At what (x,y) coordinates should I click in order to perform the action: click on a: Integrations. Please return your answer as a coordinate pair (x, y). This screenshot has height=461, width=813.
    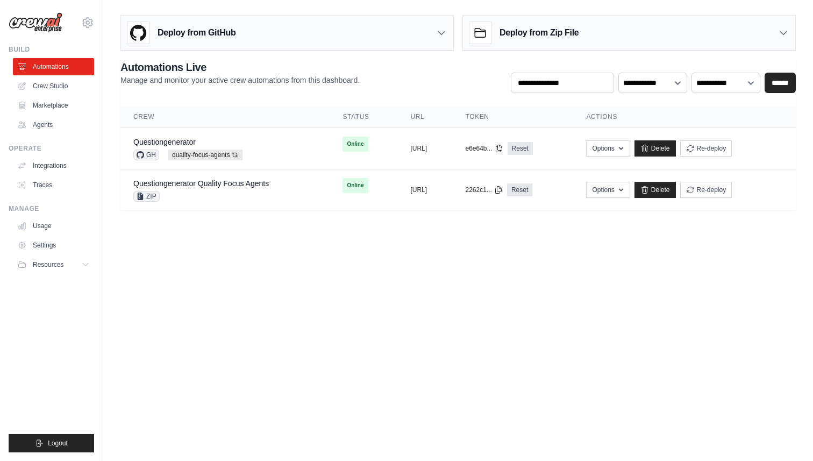
    Looking at the image, I should click on (53, 166).